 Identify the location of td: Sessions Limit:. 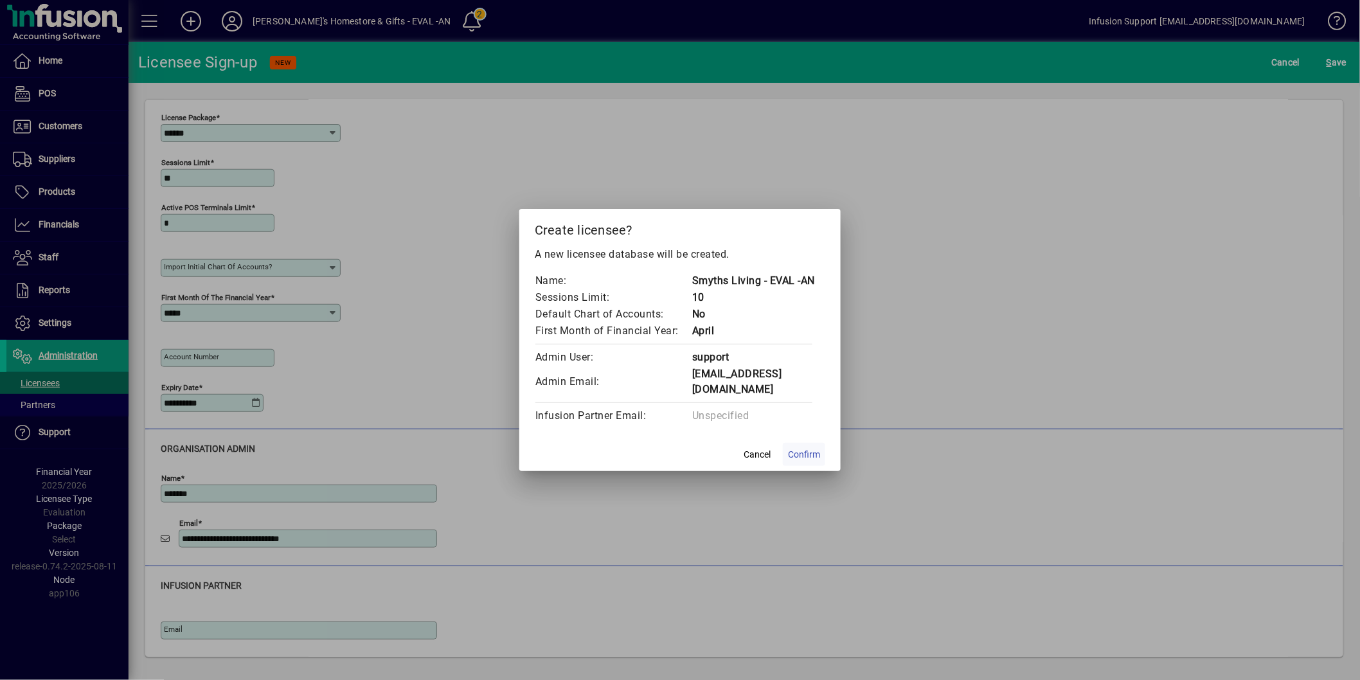
(613, 298).